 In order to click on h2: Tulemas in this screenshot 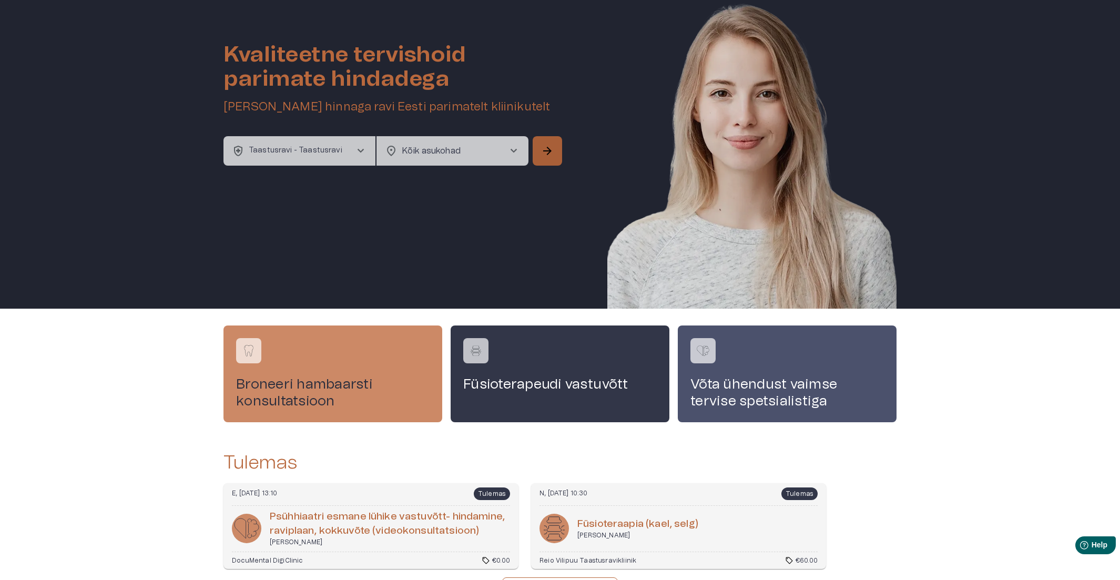, I will do `click(260, 463)`.